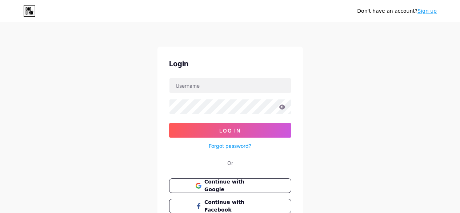 This screenshot has width=460, height=213. What do you see at coordinates (230, 85) in the screenshot?
I see `input: Username` at bounding box center [230, 85].